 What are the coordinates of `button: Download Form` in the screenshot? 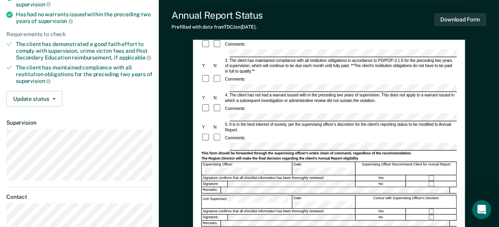 It's located at (460, 19).